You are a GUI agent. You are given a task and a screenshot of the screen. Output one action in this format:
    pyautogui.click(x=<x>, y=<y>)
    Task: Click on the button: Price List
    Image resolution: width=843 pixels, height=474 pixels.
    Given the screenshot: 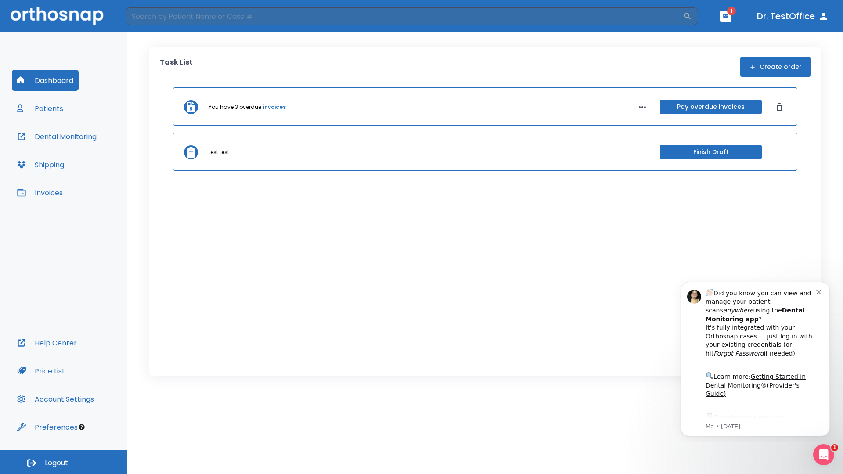 What is the action you would take?
    pyautogui.click(x=41, y=371)
    